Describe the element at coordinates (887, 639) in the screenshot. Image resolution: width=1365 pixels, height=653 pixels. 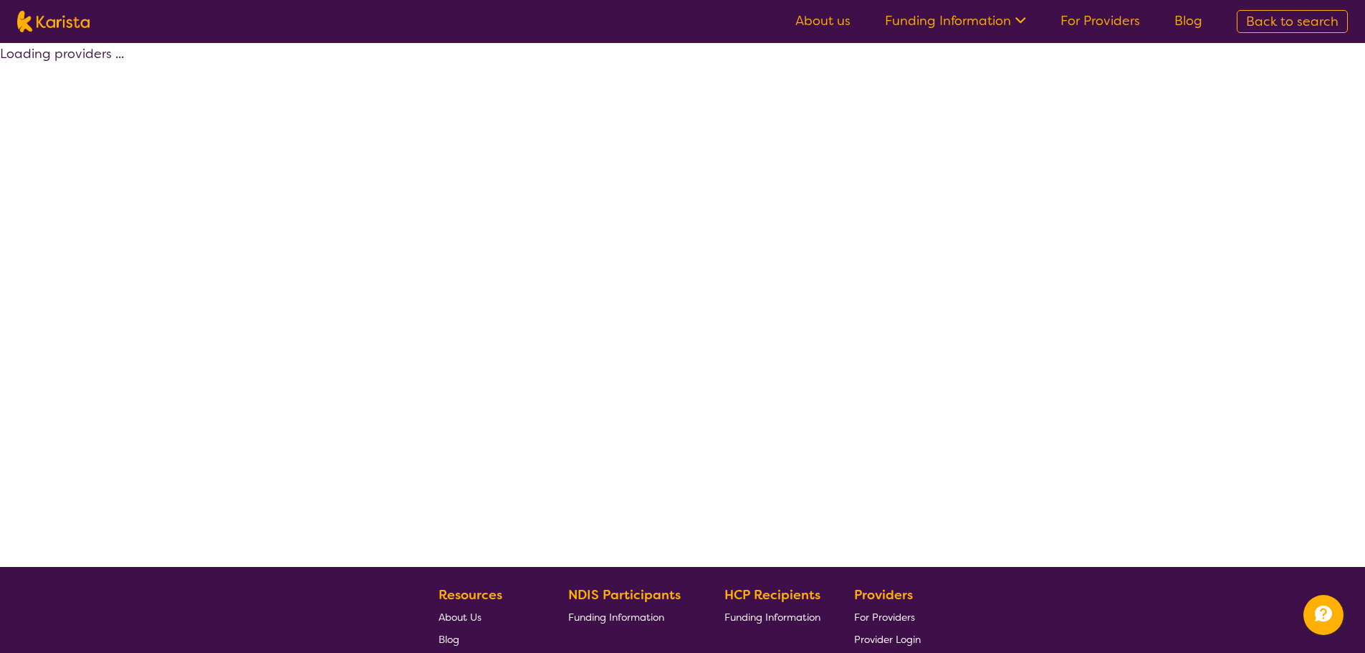
I see `span: Provider Login` at that location.